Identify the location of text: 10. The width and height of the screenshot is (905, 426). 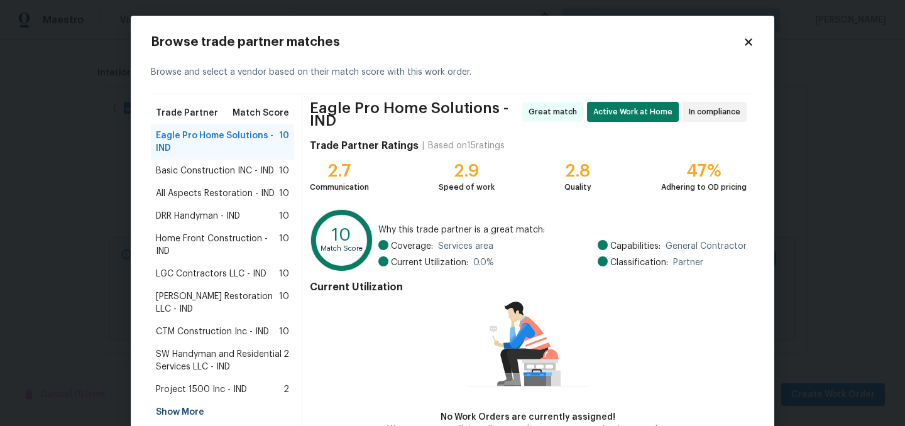
(341, 235).